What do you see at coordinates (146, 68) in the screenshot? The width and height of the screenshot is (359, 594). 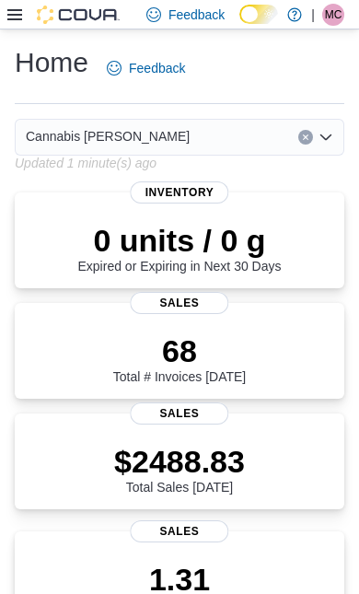 I see `a: Feedback` at bounding box center [146, 68].